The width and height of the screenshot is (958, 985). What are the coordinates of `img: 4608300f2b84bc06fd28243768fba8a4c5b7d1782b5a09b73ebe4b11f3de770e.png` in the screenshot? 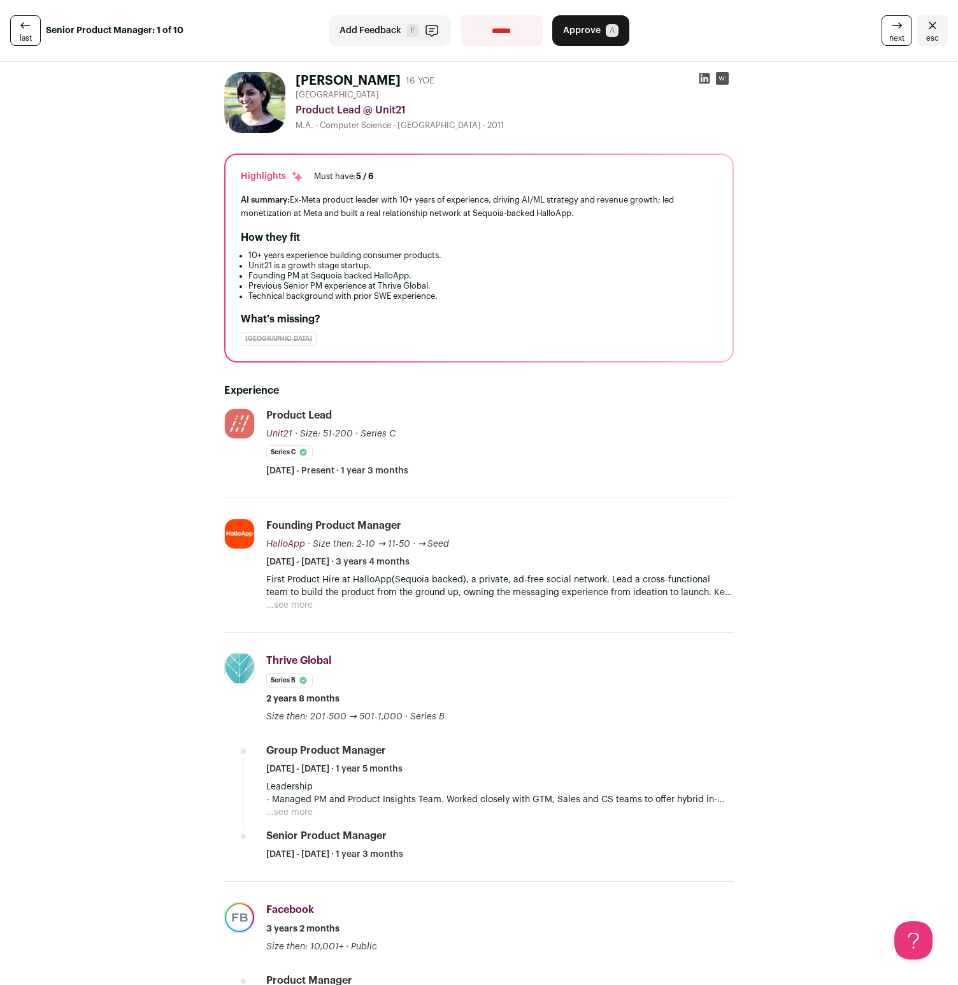 It's located at (239, 668).